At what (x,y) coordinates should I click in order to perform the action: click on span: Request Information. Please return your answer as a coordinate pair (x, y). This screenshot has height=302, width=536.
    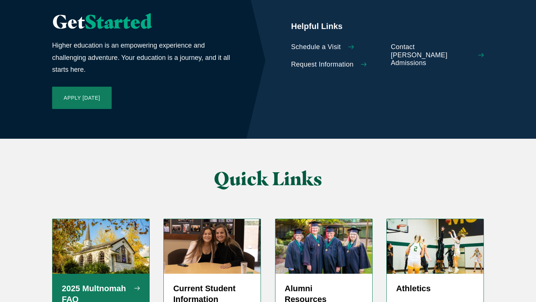
    Looking at the image, I should click on (322, 65).